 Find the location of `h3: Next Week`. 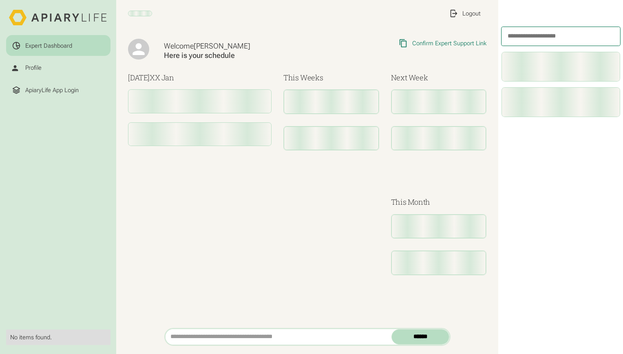

h3: Next Week is located at coordinates (438, 77).